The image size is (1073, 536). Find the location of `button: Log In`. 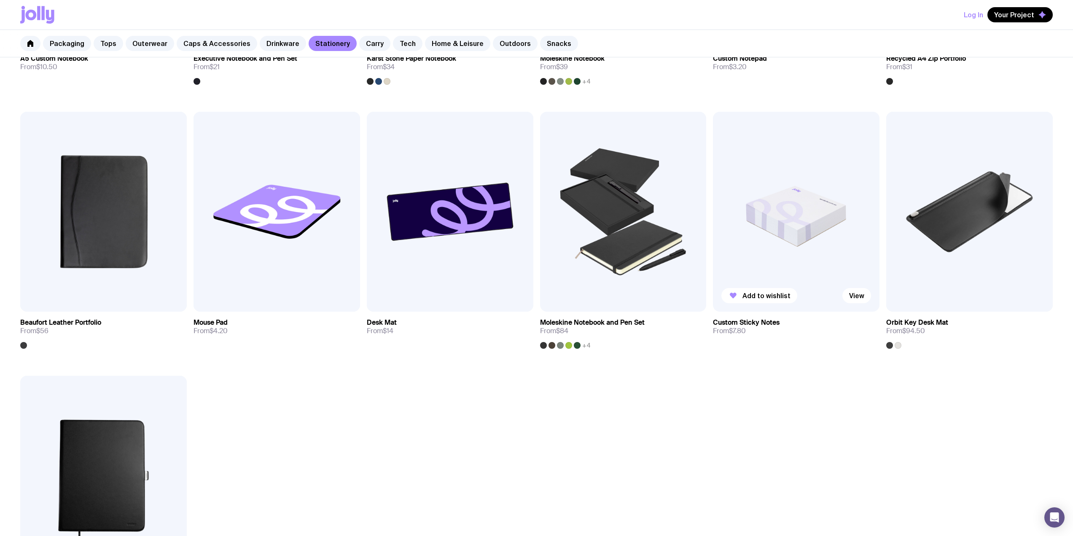

button: Log In is located at coordinates (974, 15).